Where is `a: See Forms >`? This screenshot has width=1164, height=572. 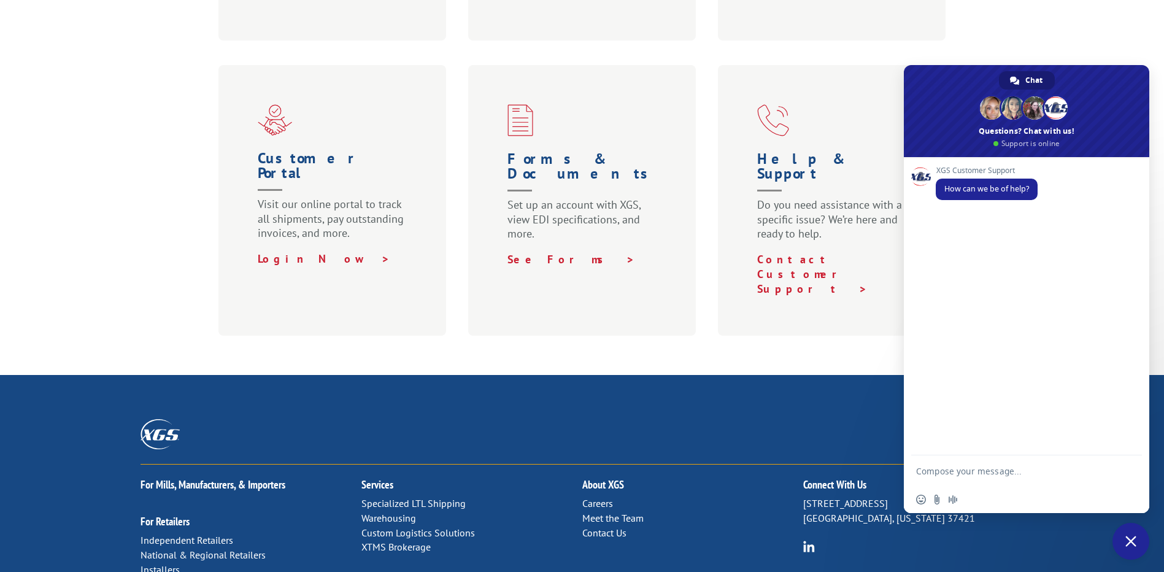 a: See Forms > is located at coordinates (571, 259).